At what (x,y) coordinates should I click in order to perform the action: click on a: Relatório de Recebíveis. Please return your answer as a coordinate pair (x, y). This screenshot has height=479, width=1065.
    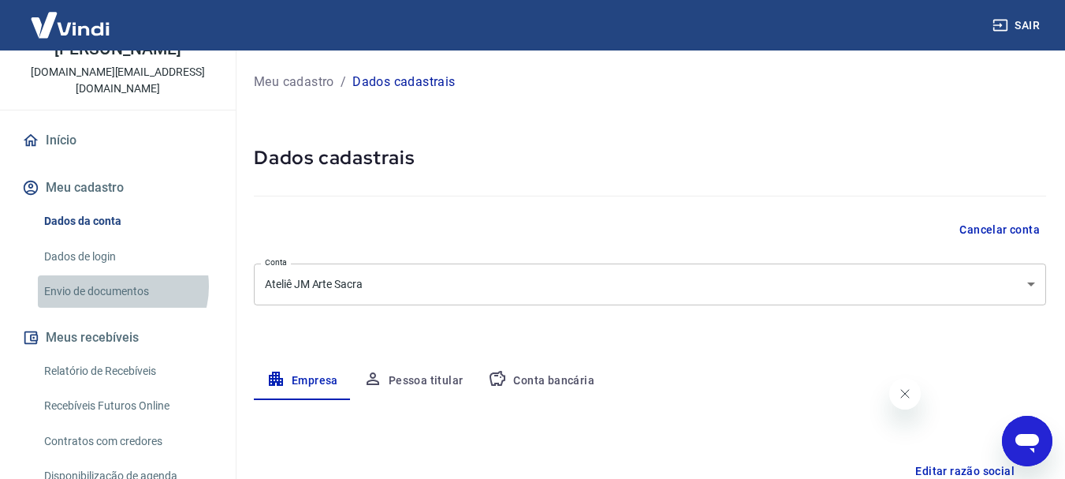
    Looking at the image, I should click on (127, 371).